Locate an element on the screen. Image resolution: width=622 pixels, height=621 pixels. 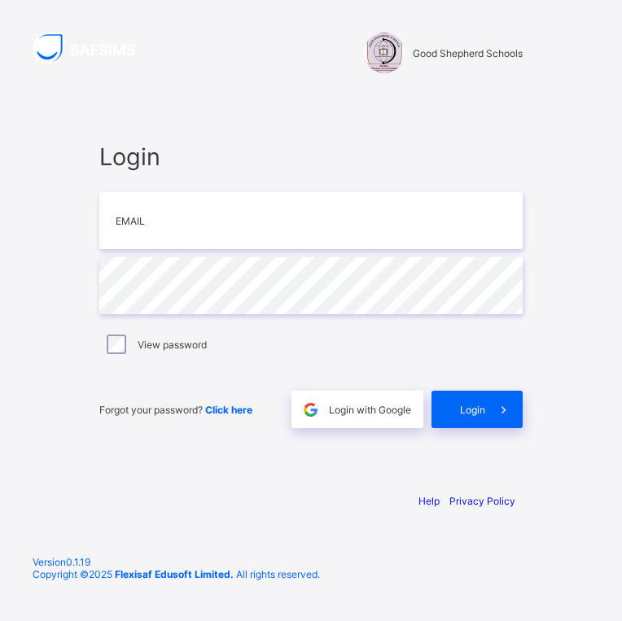
span: Version 0.1.19 is located at coordinates (311, 562).